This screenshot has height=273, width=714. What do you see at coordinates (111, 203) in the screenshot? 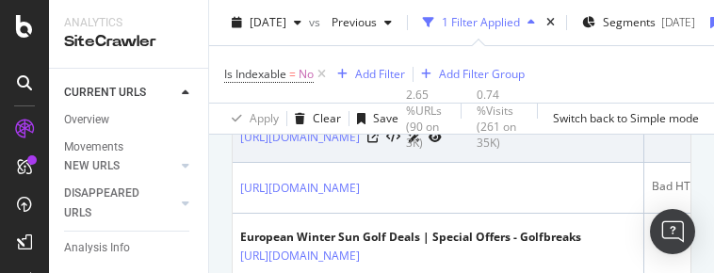
I see `div: DISAPPEARED URLS` at bounding box center [111, 203].